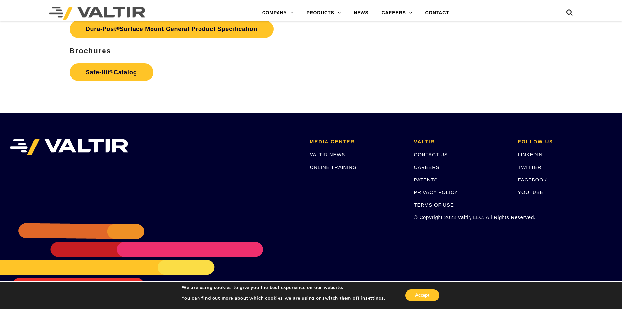 Image resolution: width=622 pixels, height=309 pixels. I want to click on a: TERMS OF USE, so click(434, 205).